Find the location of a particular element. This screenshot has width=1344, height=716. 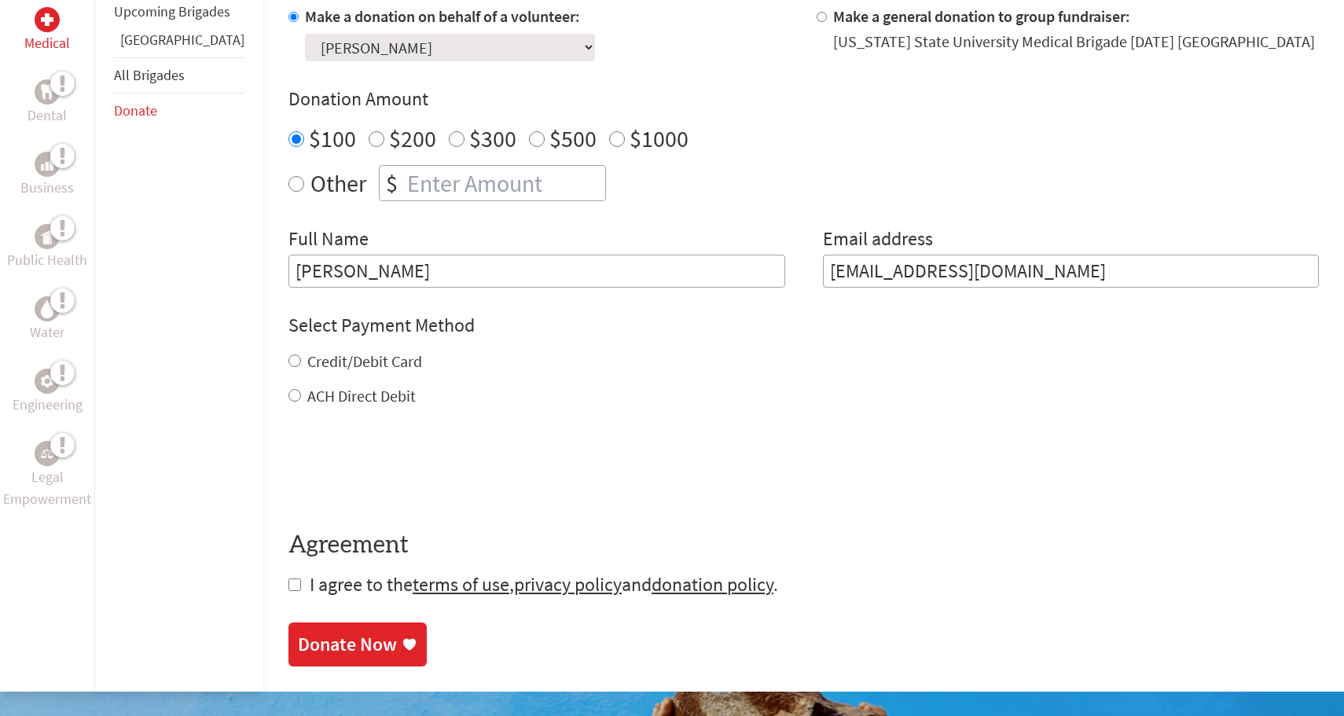

h4: Donation Amount is located at coordinates (804, 99).